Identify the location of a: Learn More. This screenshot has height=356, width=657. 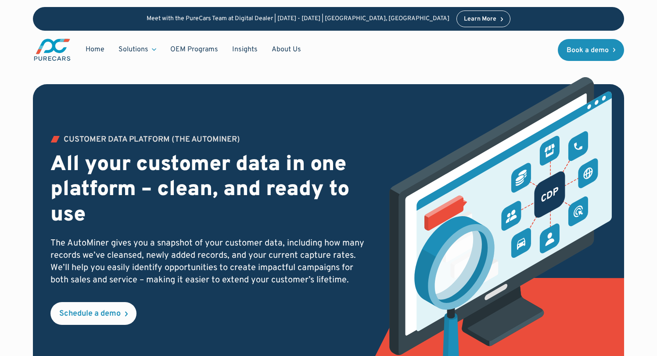
(483, 19).